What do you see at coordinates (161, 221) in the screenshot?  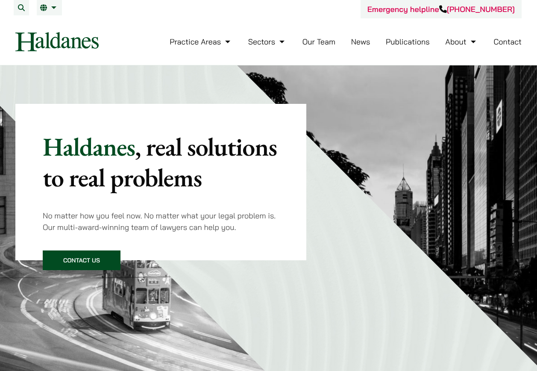 I see `p: No matter how you feel now. No matter what your legal problem is. Our multi-award-winning team of...` at bounding box center [161, 221].